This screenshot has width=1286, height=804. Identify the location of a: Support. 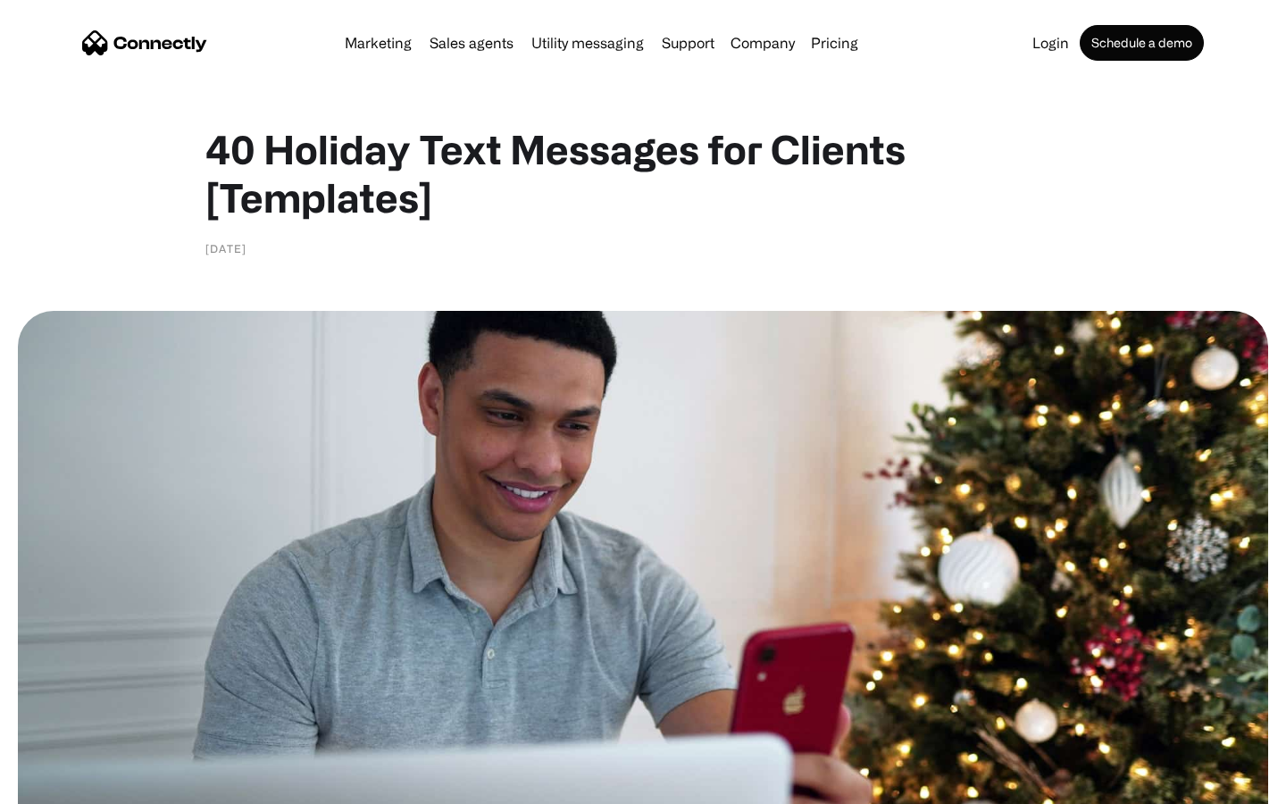
(688, 43).